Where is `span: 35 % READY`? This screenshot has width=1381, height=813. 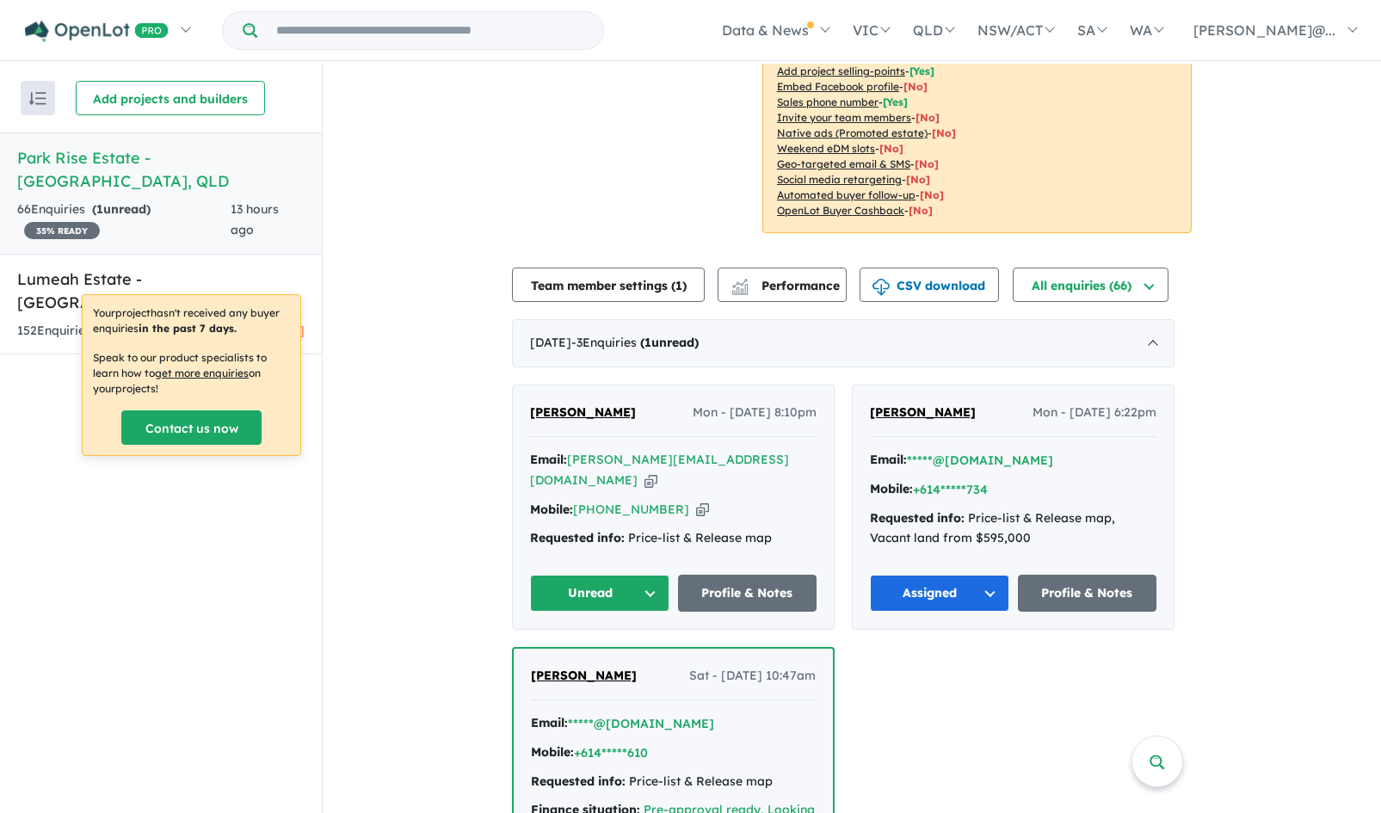 span: 35 % READY is located at coordinates (62, 231).